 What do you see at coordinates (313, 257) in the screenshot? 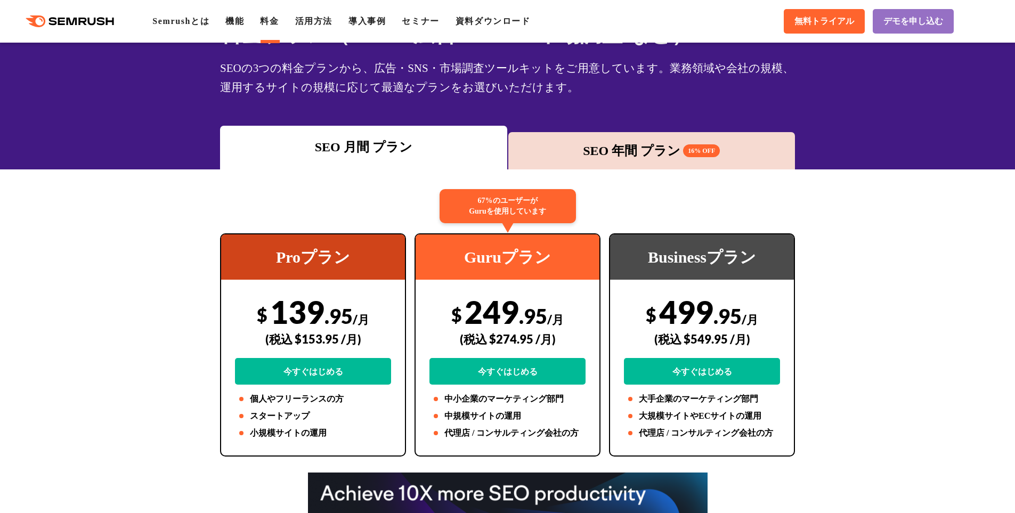
I see `div: Proプラン` at bounding box center [313, 257].